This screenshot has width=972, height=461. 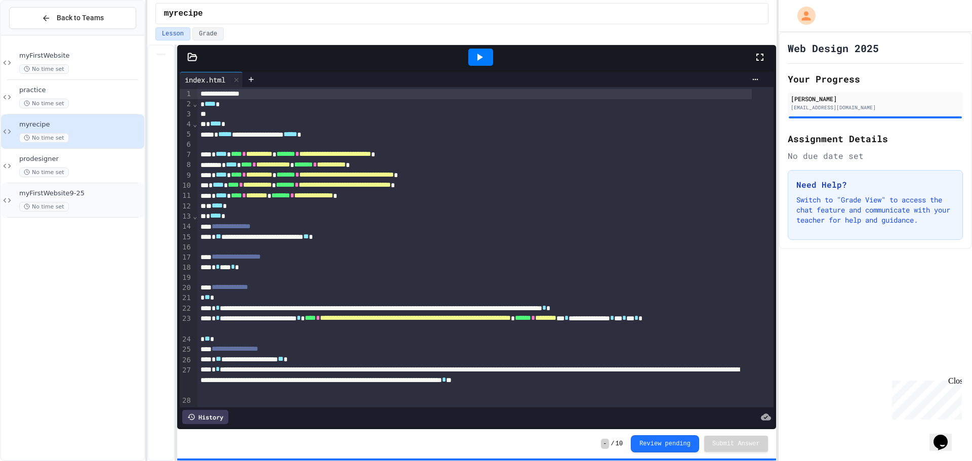 What do you see at coordinates (186, 104) in the screenshot?
I see `div: 2` at bounding box center [186, 104].